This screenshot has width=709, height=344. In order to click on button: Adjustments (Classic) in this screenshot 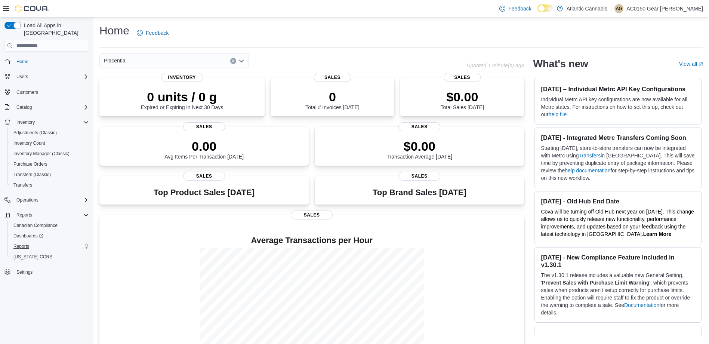, I will do `click(50, 133)`.